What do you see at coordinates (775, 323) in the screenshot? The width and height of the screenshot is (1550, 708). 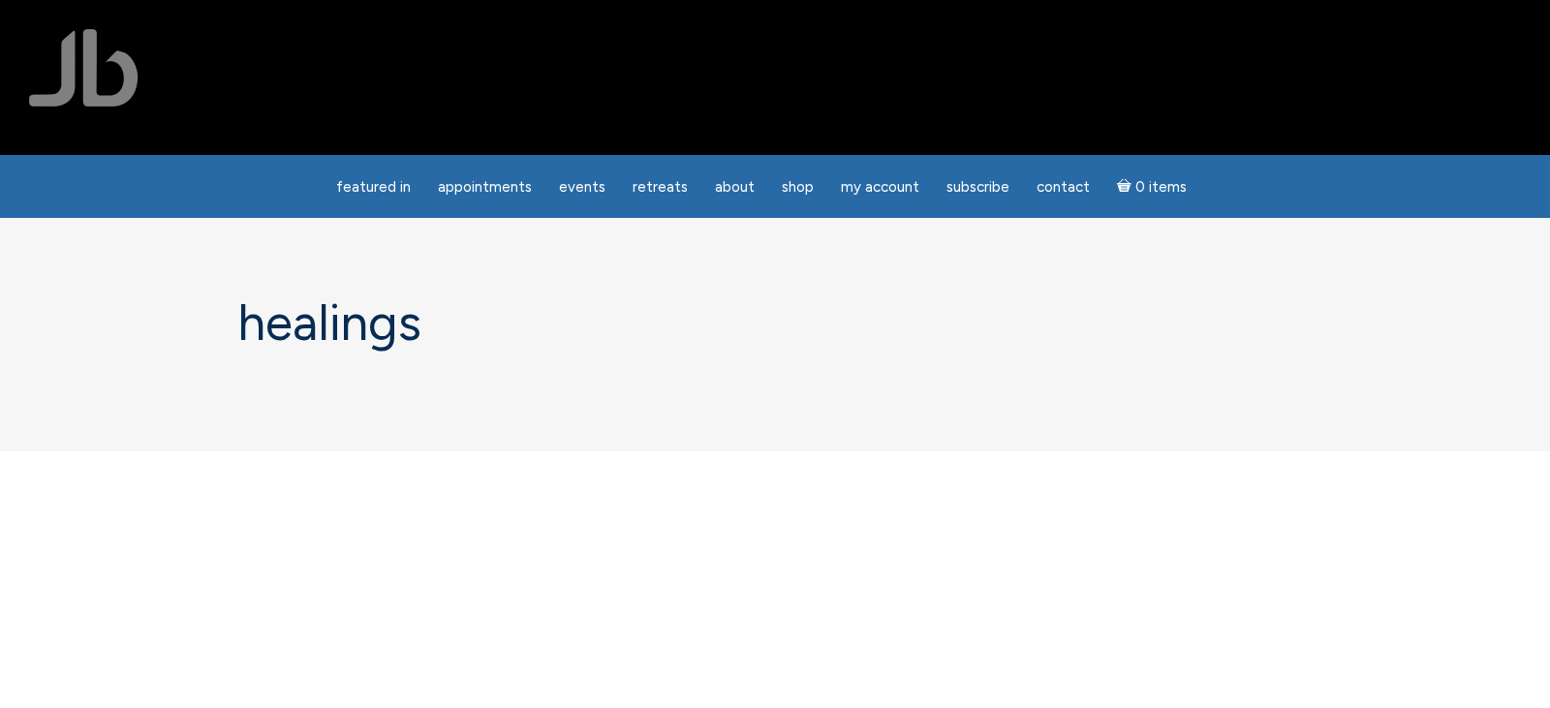 I see `h1: Healings` at bounding box center [775, 323].